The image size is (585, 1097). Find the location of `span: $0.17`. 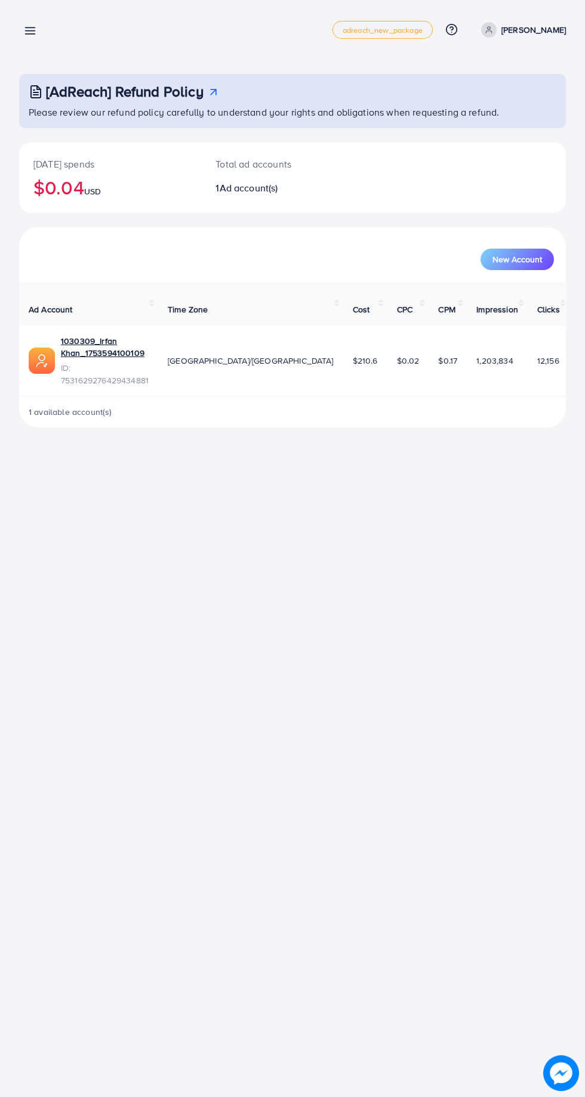

span: $0.17 is located at coordinates (447, 361).